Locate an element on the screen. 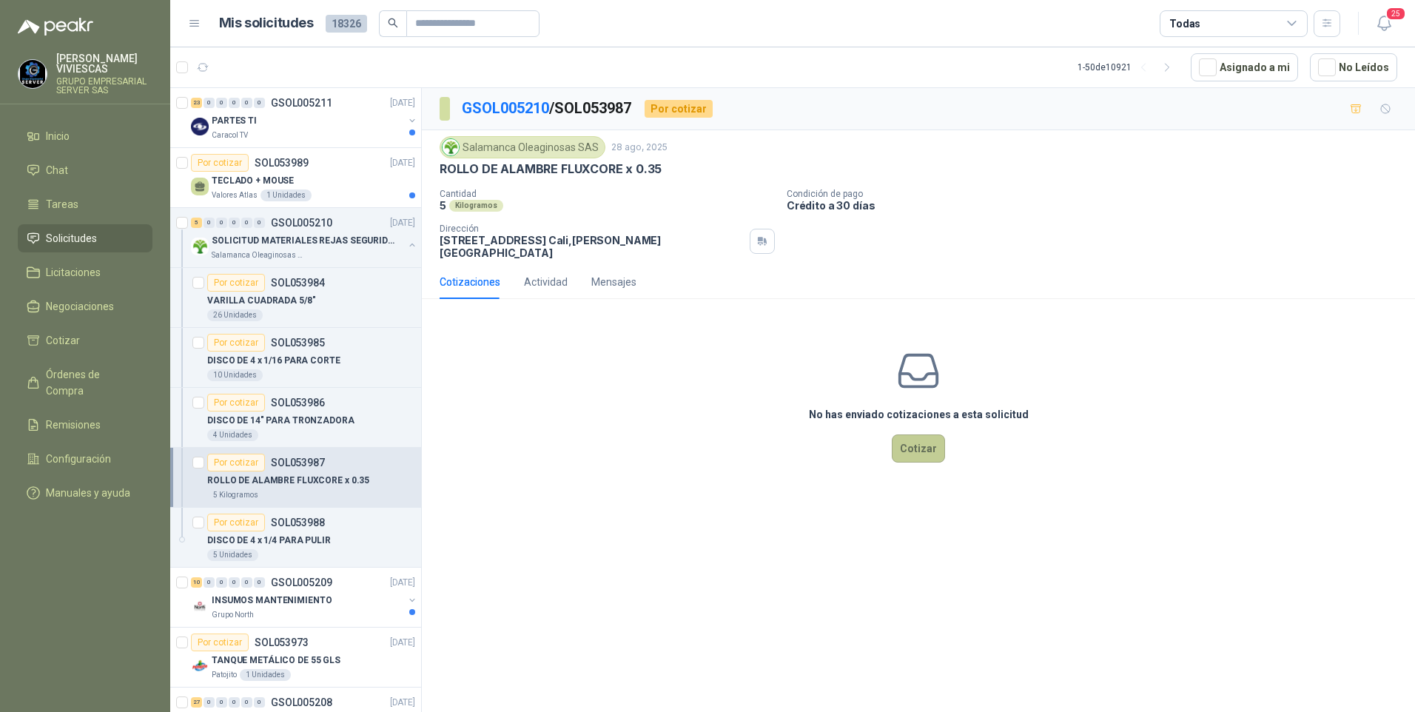  p: DISCO DE 4 x 1/4 PARA PULIR is located at coordinates (269, 540).